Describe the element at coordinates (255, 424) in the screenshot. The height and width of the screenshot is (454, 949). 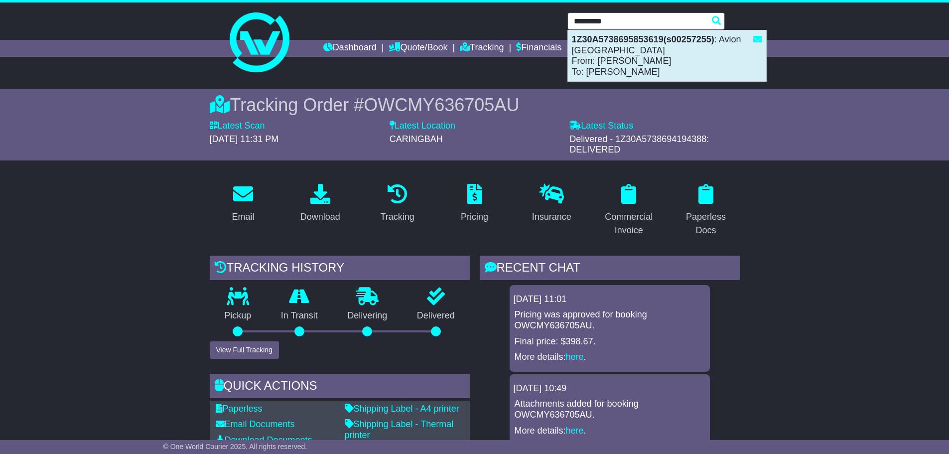
I see `a: Email Documents` at that location.